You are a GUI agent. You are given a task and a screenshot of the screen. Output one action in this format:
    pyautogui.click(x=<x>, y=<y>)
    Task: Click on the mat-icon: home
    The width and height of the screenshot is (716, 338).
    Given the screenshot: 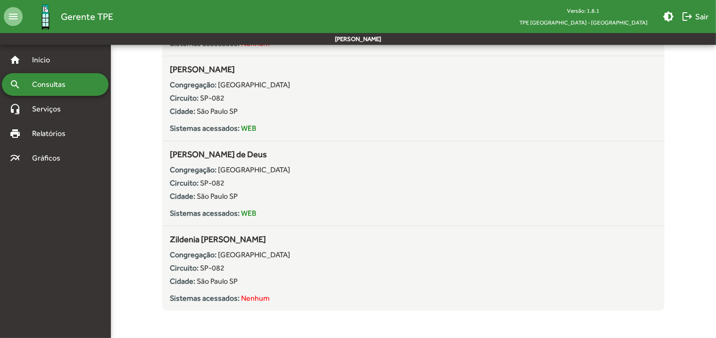 What is the action you would take?
    pyautogui.click(x=15, y=60)
    